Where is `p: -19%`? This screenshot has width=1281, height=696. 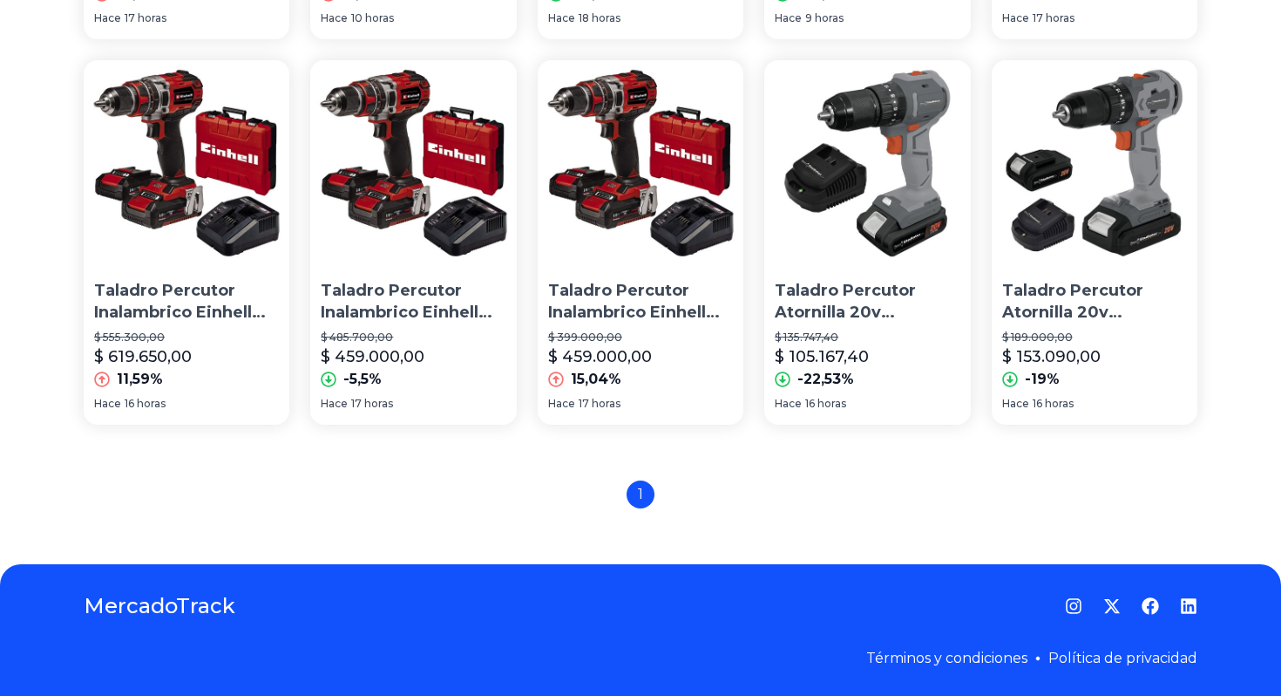 p: -19% is located at coordinates (1043, 379).